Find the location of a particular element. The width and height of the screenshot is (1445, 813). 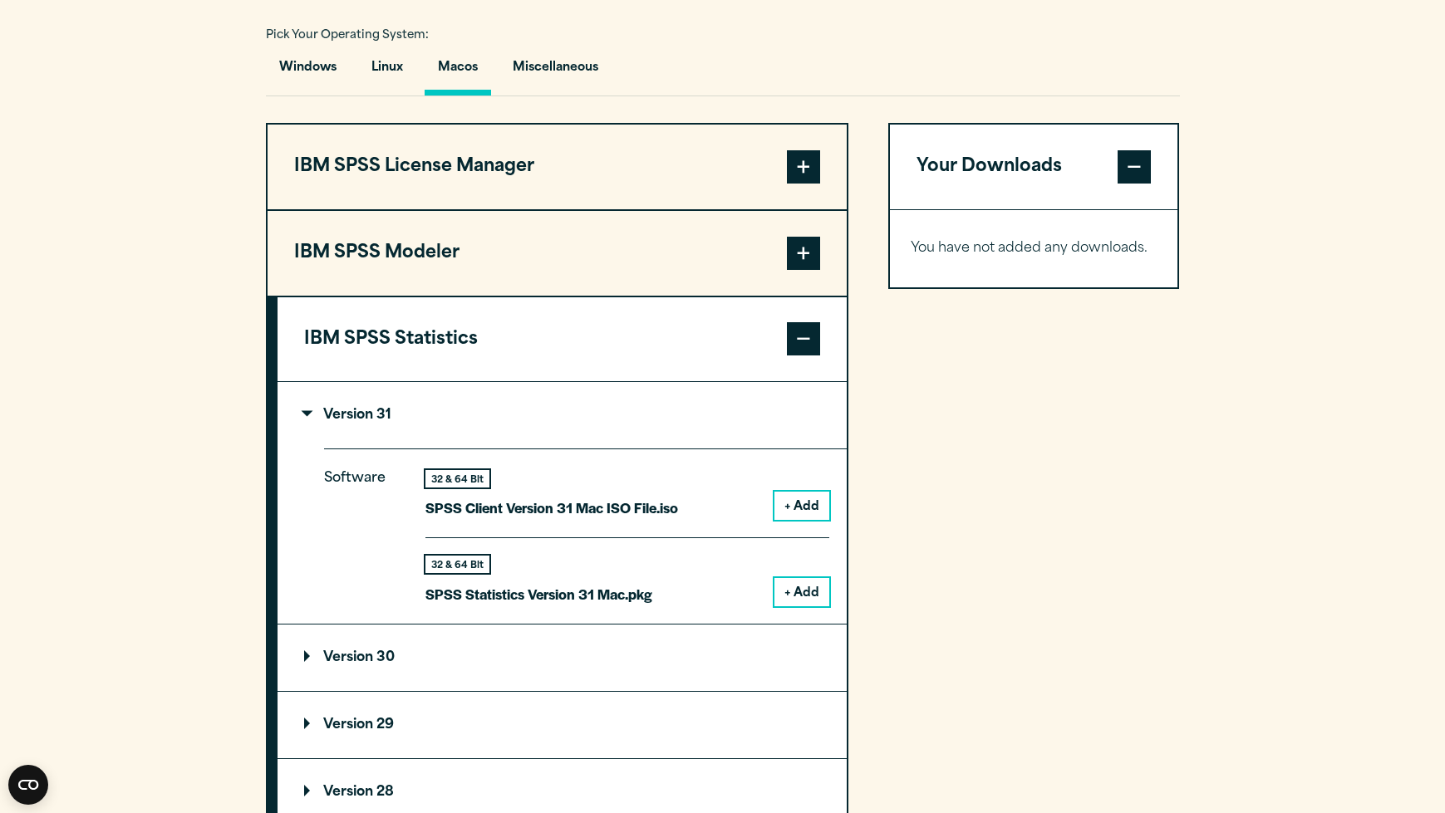

button: Open CMP widget is located at coordinates (28, 785).